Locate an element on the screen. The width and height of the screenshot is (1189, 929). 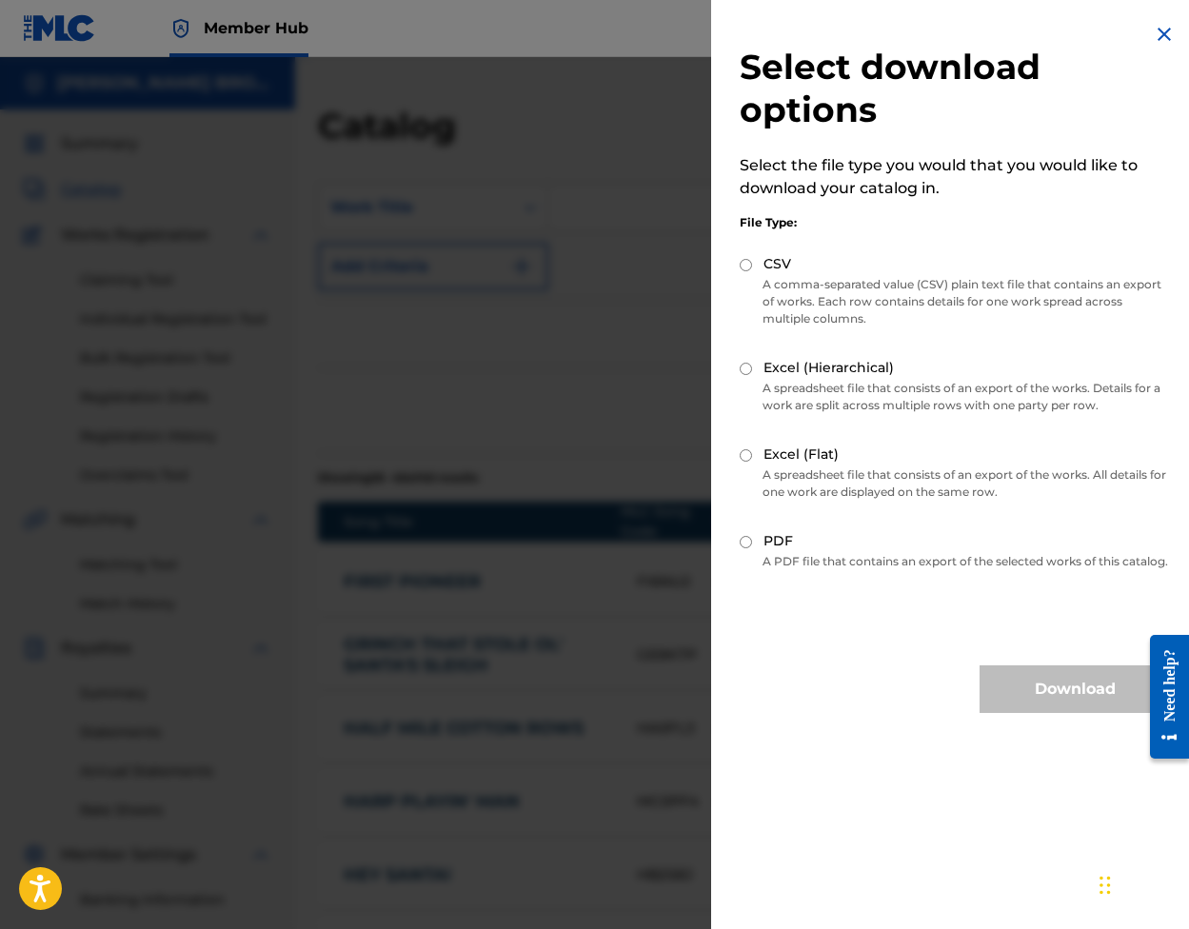
span: Member Hub is located at coordinates (256, 28).